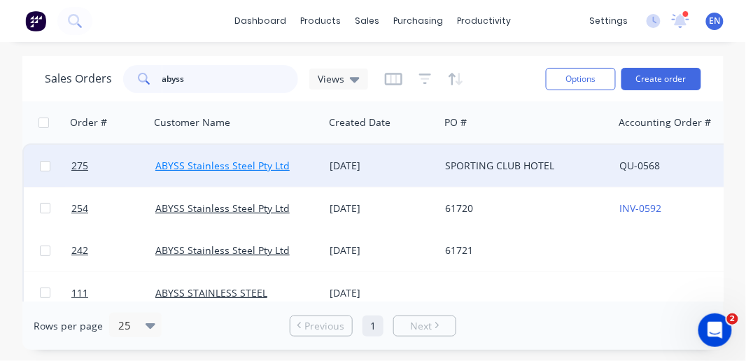  Describe the element at coordinates (80, 166) in the screenshot. I see `span: 275` at that location.